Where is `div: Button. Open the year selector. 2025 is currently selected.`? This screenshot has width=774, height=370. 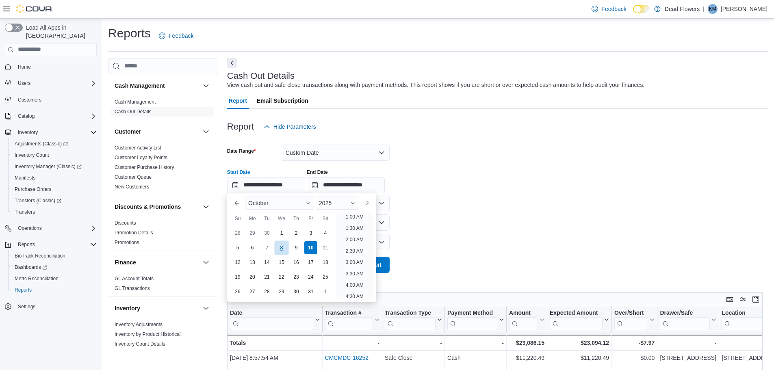 div: Button. Open the year selector. 2025 is currently selected. is located at coordinates (337, 203).